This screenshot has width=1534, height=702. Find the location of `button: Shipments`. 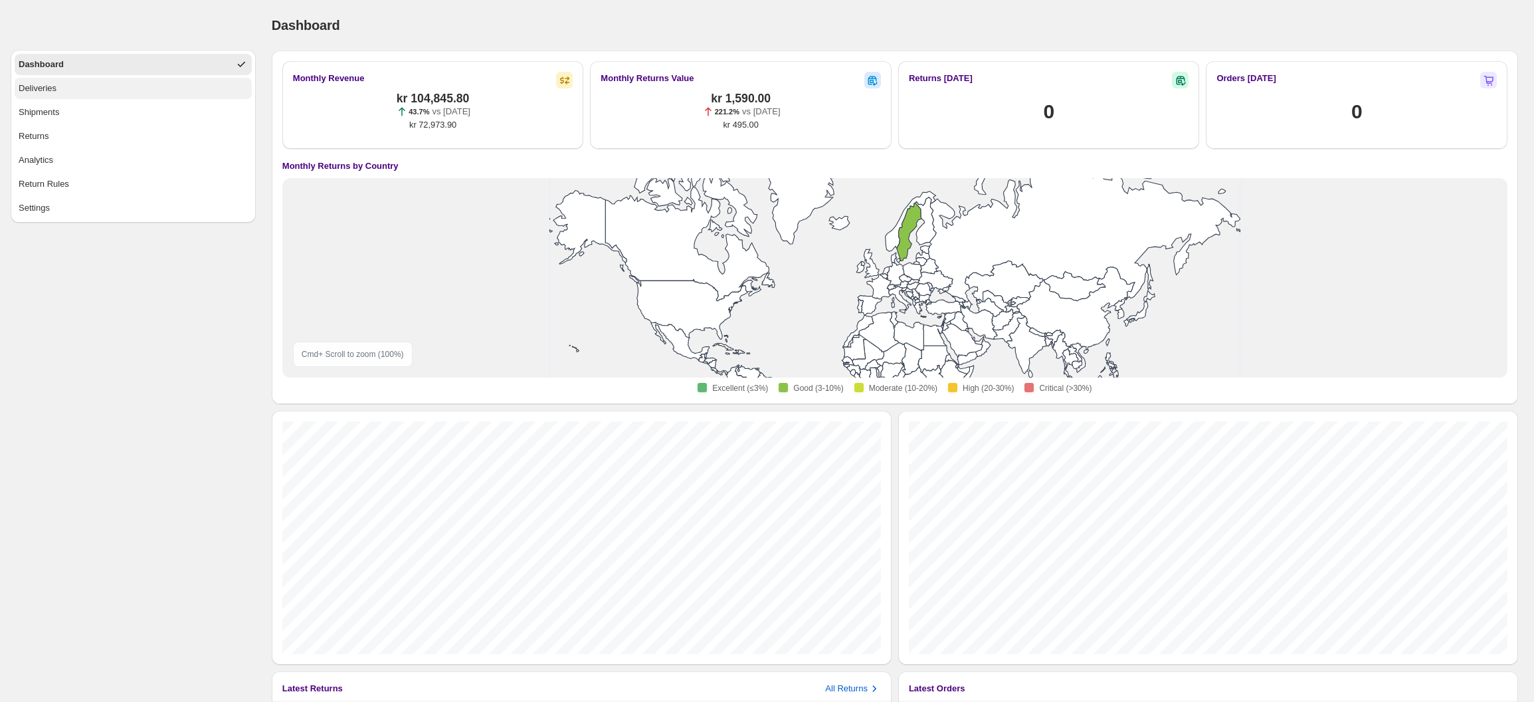

button: Shipments is located at coordinates (133, 112).